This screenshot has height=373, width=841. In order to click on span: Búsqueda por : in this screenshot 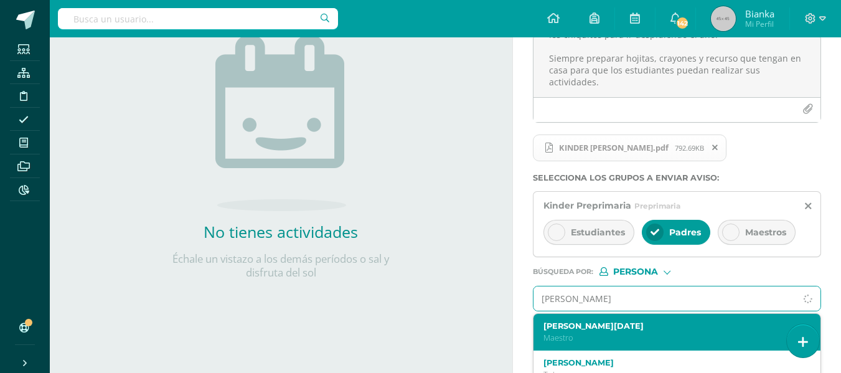, I will do `click(563, 271)`.